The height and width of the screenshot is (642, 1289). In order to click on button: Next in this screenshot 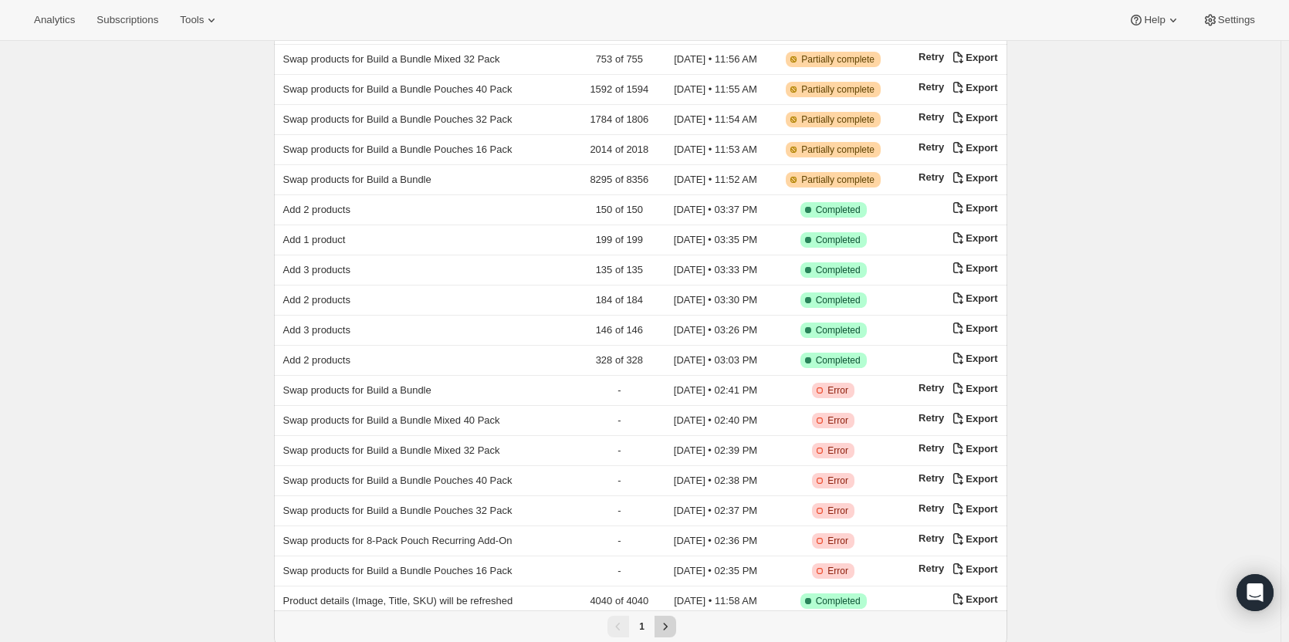, I will do `click(665, 627)`.